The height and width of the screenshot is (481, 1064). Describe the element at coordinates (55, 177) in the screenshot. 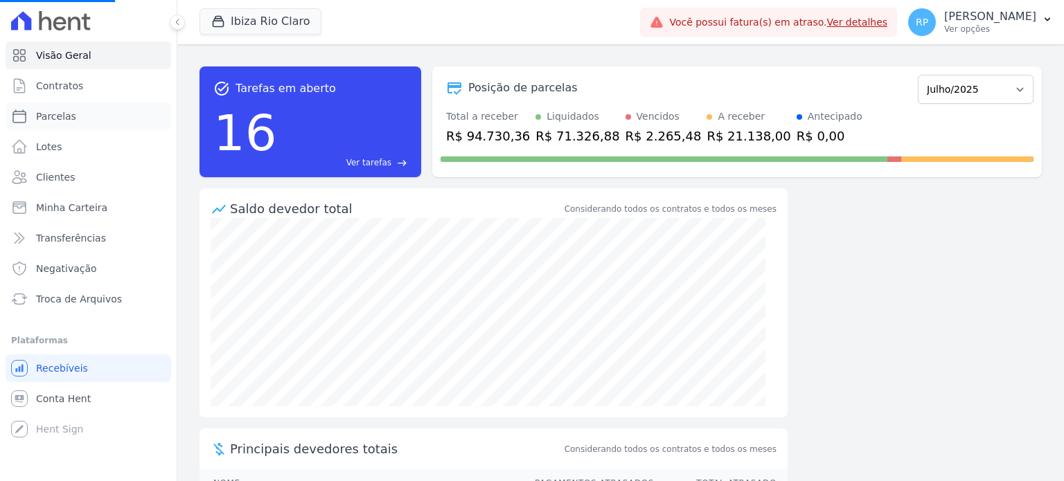

I see `span: Clientes` at that location.